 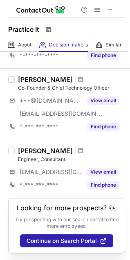 What do you see at coordinates (67, 241) in the screenshot?
I see `button: Continue on Search Portal` at bounding box center [67, 241].